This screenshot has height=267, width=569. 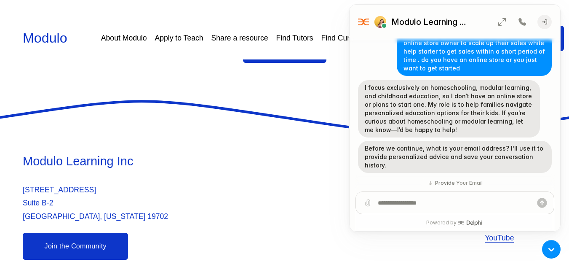 I want to click on h3: Modulo Learning Inc, so click(x=153, y=161).